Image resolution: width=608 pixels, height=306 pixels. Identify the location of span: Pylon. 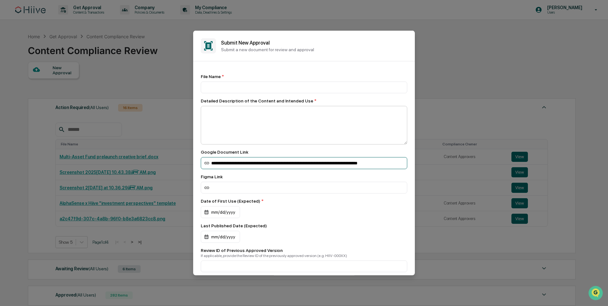
(70, 110).